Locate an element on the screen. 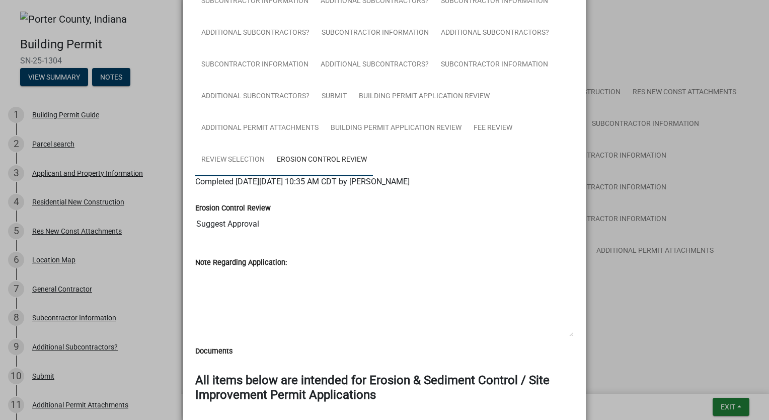 This screenshot has width=769, height=420. a: Review Selection is located at coordinates (233, 160).